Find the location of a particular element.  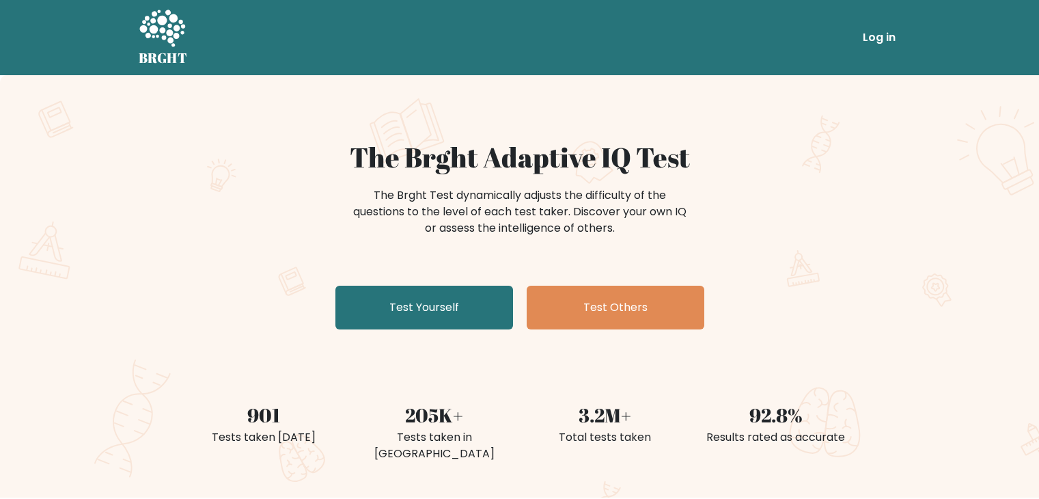

div: 205K+ is located at coordinates (434, 415).